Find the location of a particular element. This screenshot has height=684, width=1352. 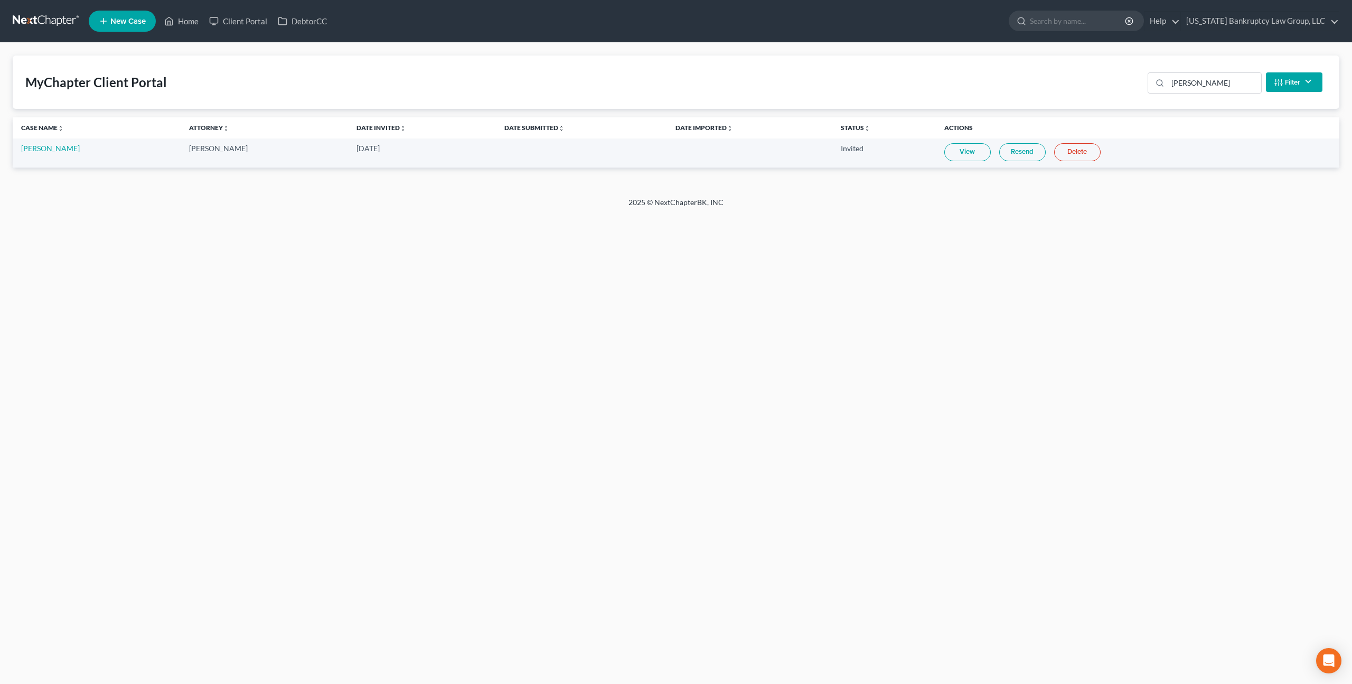

div: 2025 © NextChapterBK, INC is located at coordinates (676, 207).